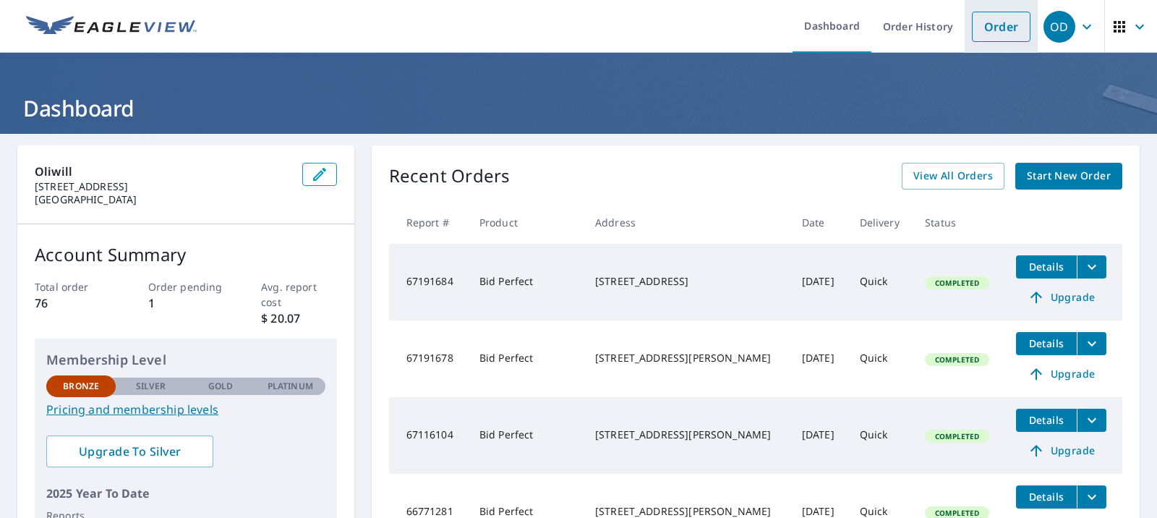  I want to click on p: Avg. report cost, so click(299, 294).